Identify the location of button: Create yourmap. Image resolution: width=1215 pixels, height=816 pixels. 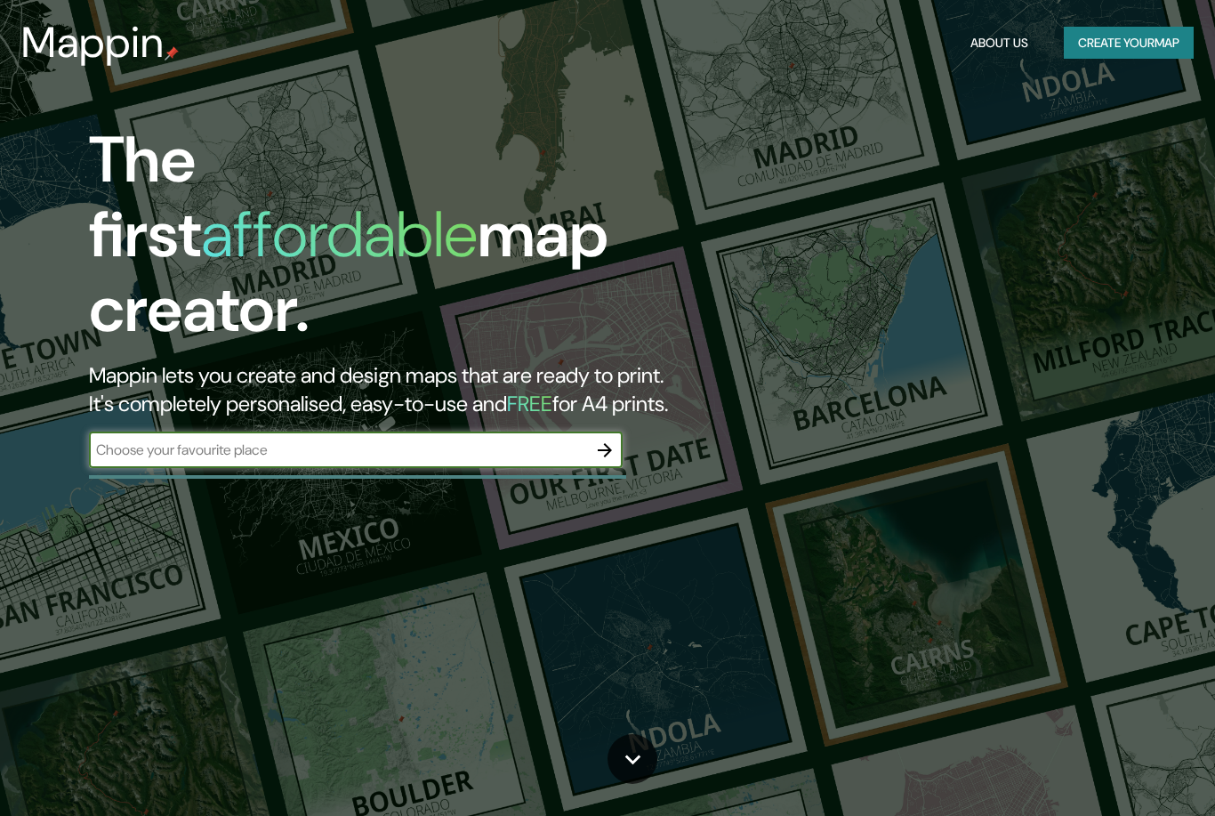
(1129, 43).